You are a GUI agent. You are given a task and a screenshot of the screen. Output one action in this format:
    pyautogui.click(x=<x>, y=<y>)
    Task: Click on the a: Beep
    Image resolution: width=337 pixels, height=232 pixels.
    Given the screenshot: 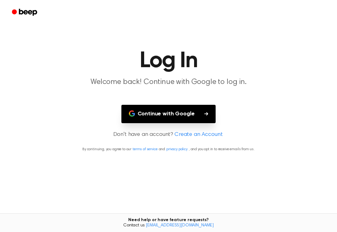 What is the action you would take?
    pyautogui.click(x=25, y=12)
    